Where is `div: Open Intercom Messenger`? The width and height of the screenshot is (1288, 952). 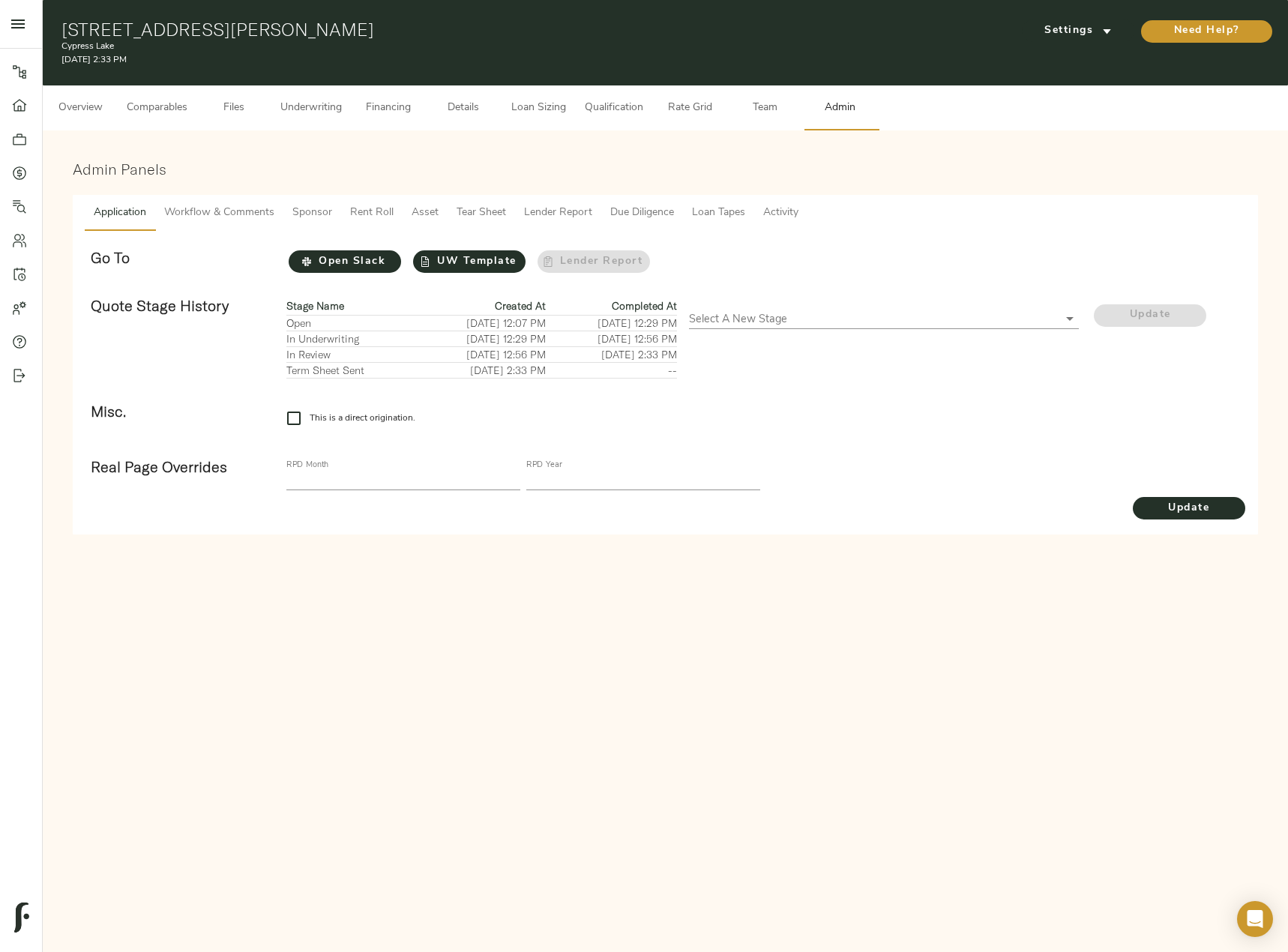
div: Open Intercom Messenger is located at coordinates (1255, 919).